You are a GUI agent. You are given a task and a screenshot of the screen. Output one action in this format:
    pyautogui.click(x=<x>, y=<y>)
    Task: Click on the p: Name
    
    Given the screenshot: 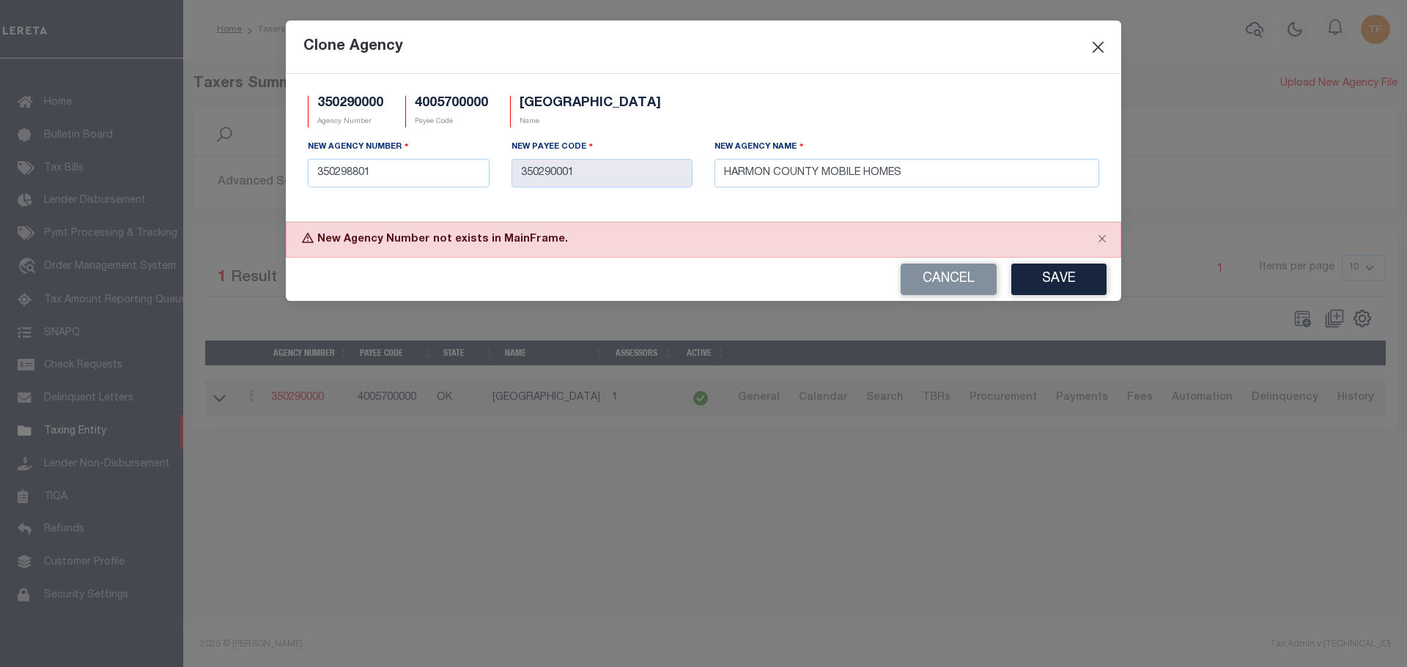 What is the action you would take?
    pyautogui.click(x=590, y=122)
    